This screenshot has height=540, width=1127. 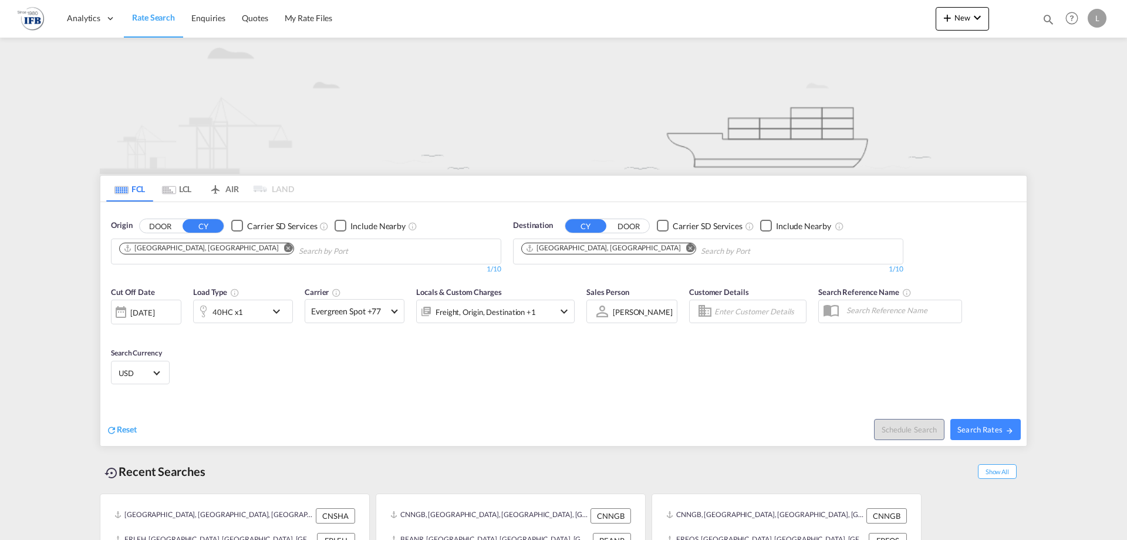 What do you see at coordinates (962, 18) in the screenshot?
I see `span: New` at bounding box center [962, 18].